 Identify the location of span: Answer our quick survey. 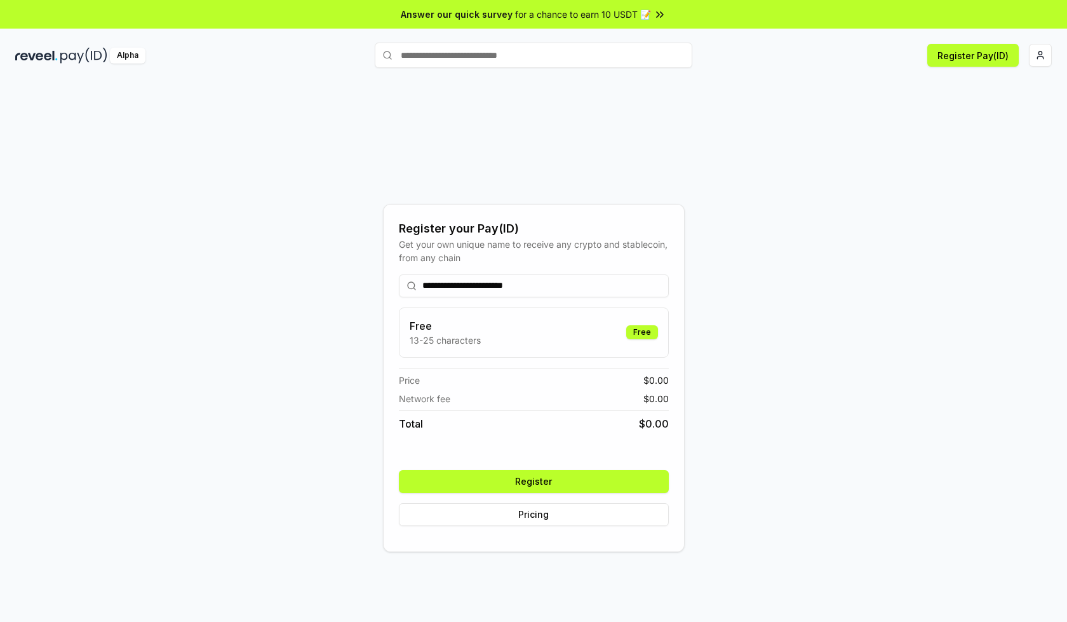
(456, 14).